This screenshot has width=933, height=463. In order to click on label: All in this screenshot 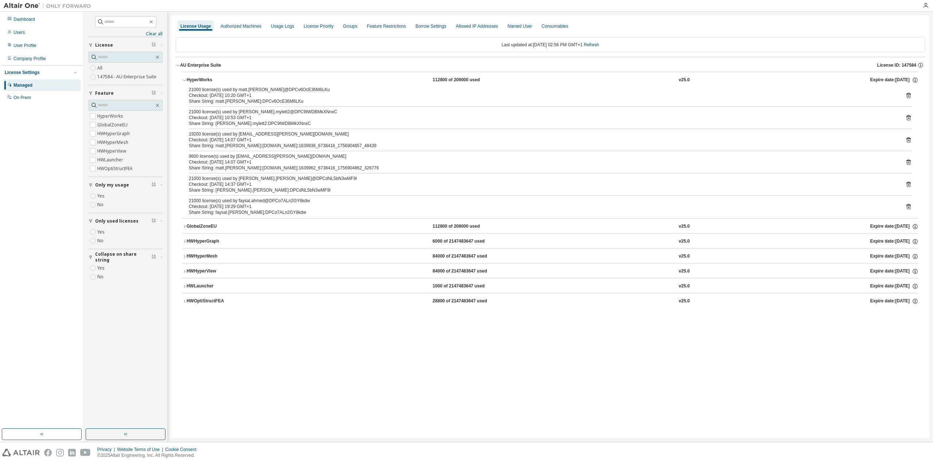, I will do `click(101, 68)`.